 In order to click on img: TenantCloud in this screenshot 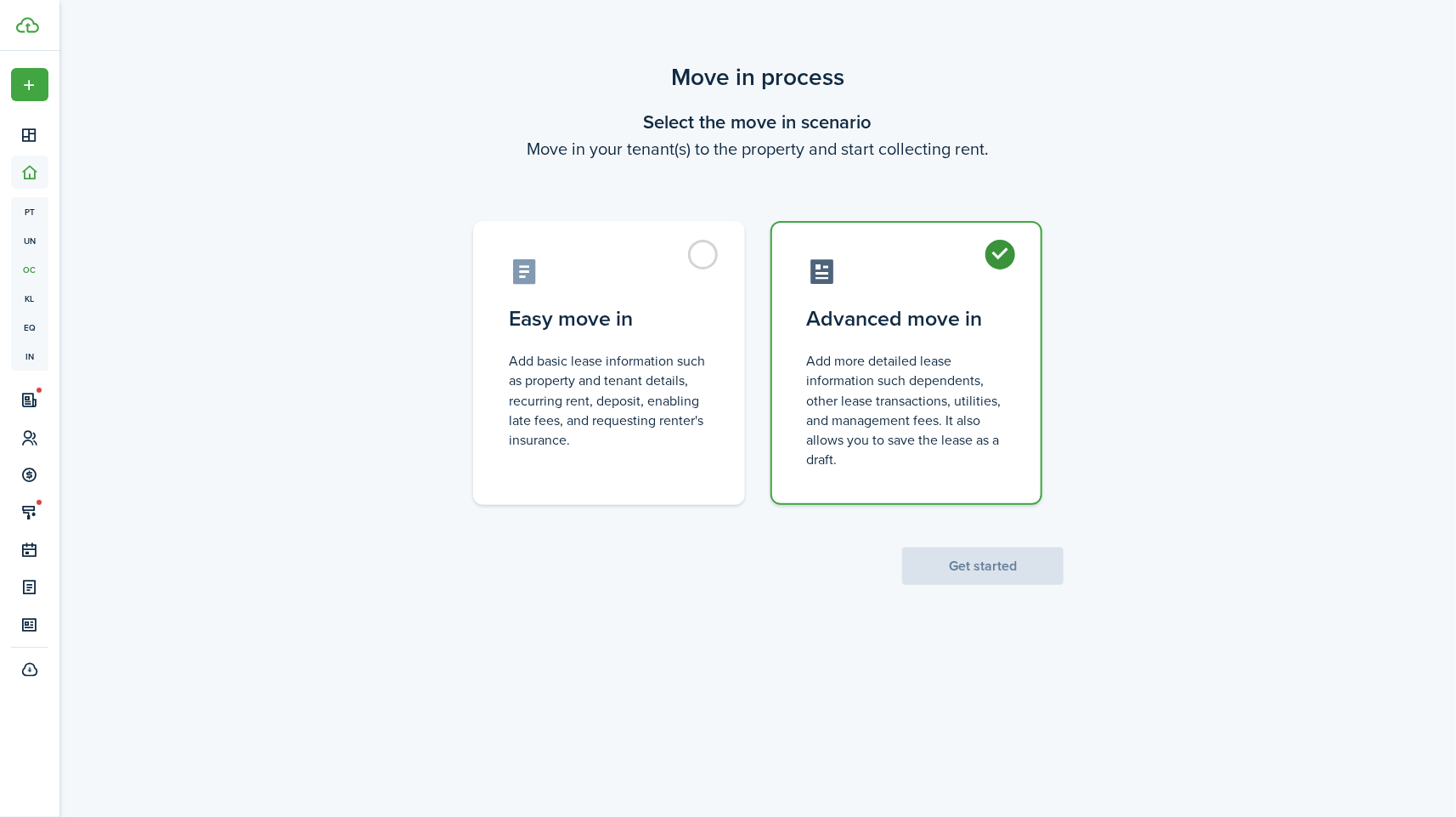, I will do `click(27, 25)`.